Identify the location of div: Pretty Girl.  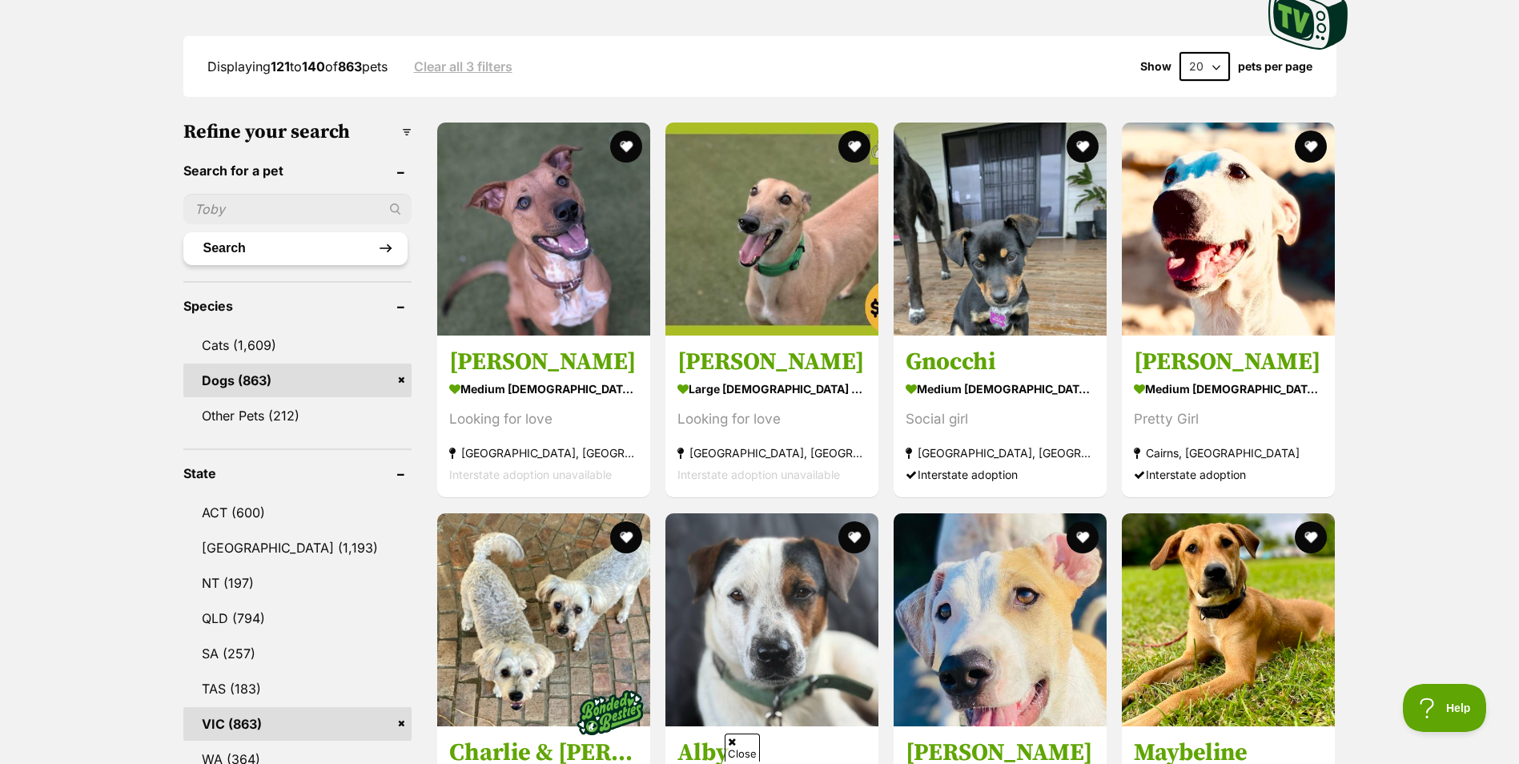
(1228, 420).